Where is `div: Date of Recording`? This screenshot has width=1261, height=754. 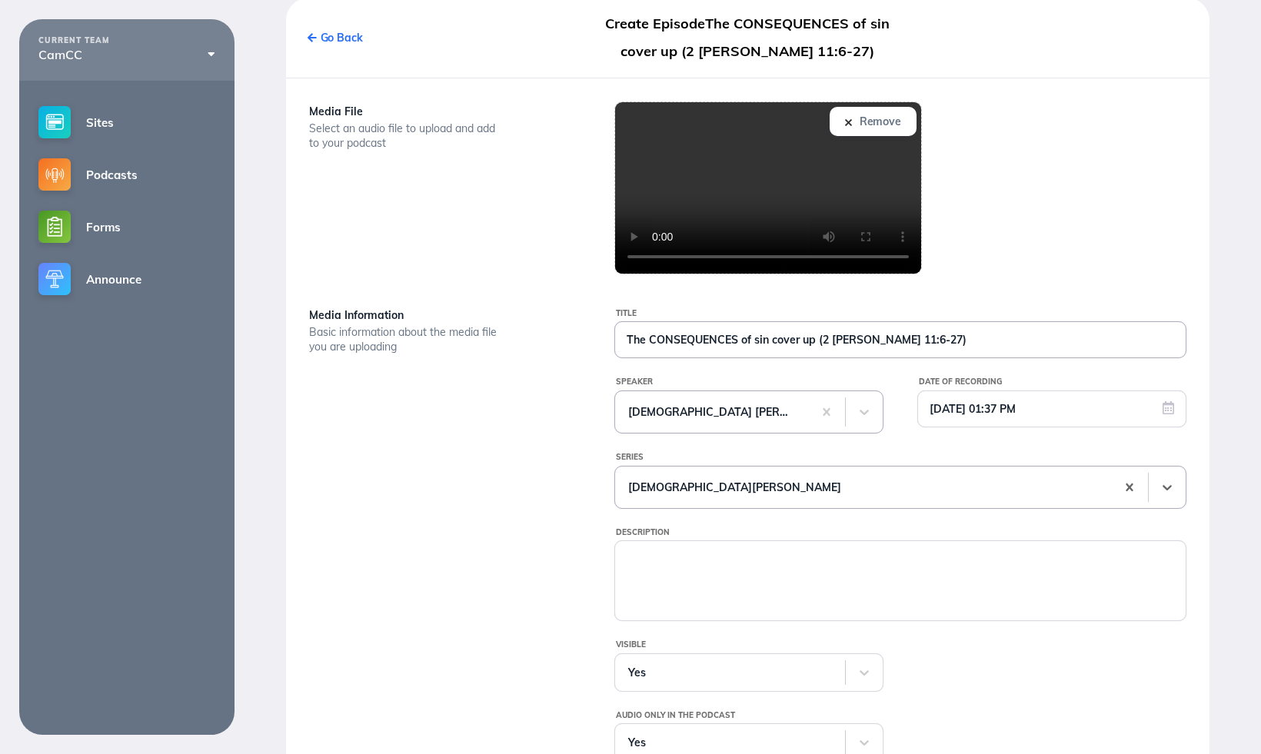
div: Date of Recording is located at coordinates (1052, 382).